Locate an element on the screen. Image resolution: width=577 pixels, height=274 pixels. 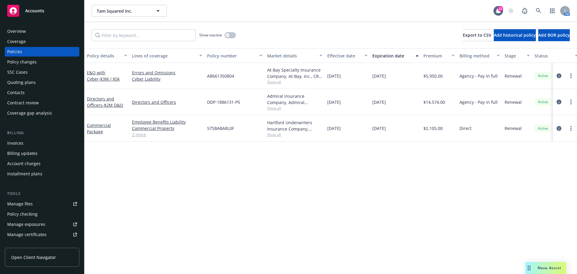
a: Manage claims is located at coordinates (42, 245).